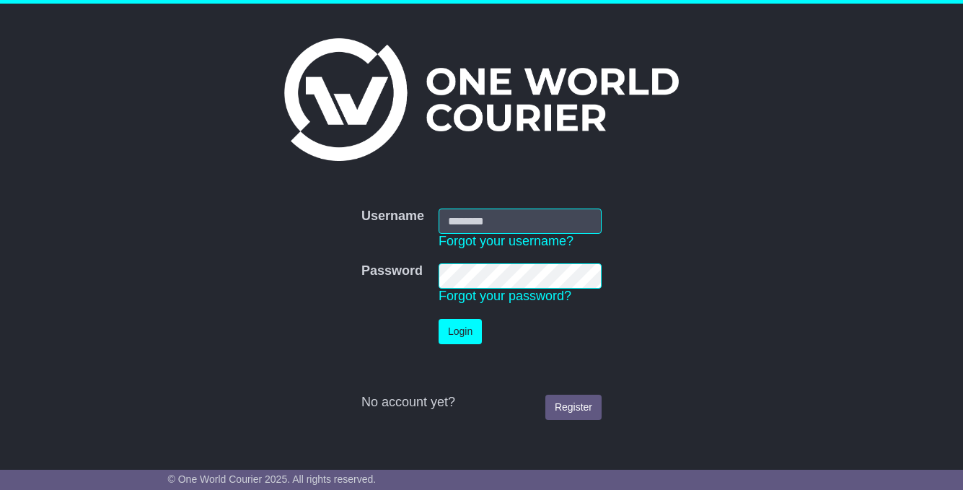 Image resolution: width=963 pixels, height=490 pixels. I want to click on img: One World, so click(481, 100).